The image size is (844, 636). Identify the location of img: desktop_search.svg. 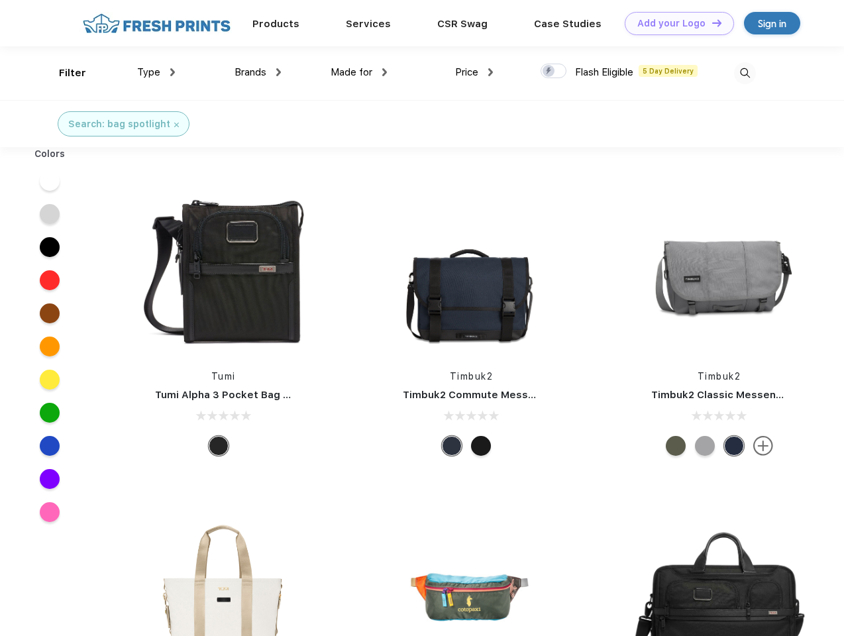
(744, 73).